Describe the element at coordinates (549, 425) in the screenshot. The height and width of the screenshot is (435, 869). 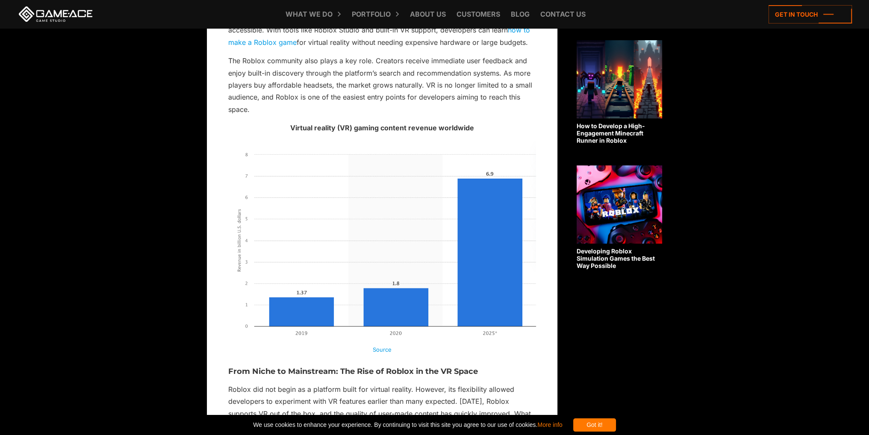
I see `a: More info` at that location.